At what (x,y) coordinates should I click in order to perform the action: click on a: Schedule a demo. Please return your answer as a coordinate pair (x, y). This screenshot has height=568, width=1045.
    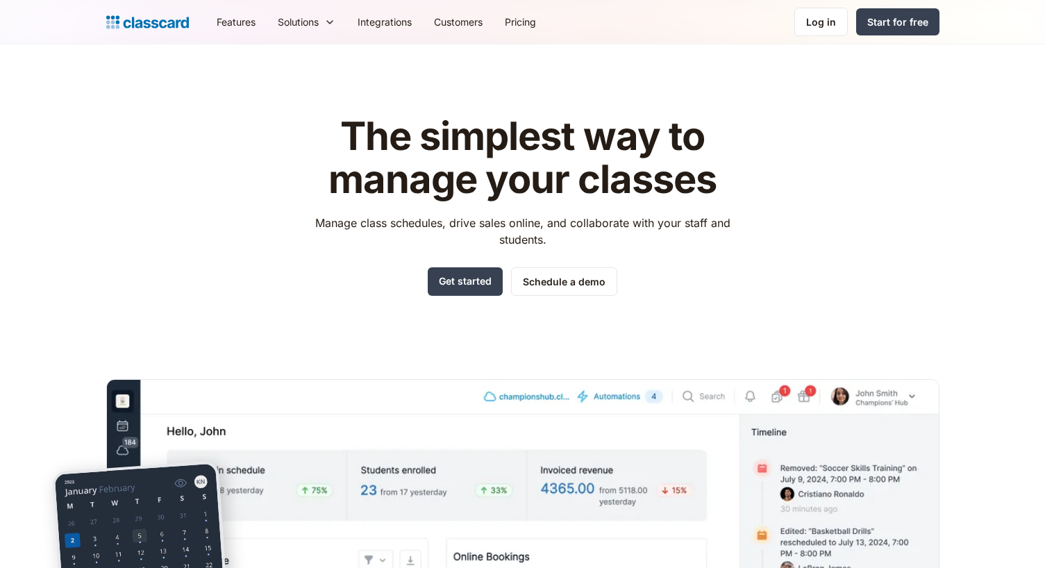
    Looking at the image, I should click on (564, 281).